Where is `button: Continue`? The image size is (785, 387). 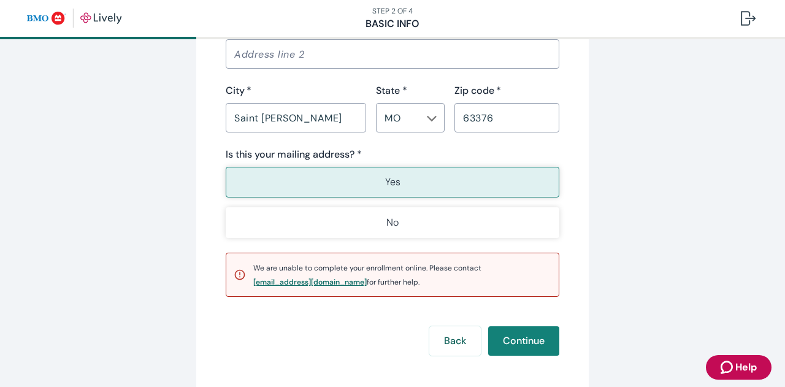
button: Continue is located at coordinates (524, 341).